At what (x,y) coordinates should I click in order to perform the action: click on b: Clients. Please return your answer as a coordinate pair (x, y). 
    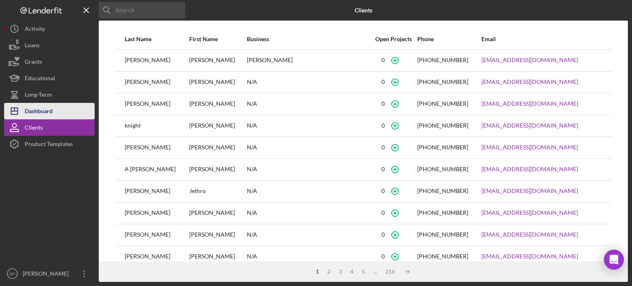
    Looking at the image, I should click on (363, 10).